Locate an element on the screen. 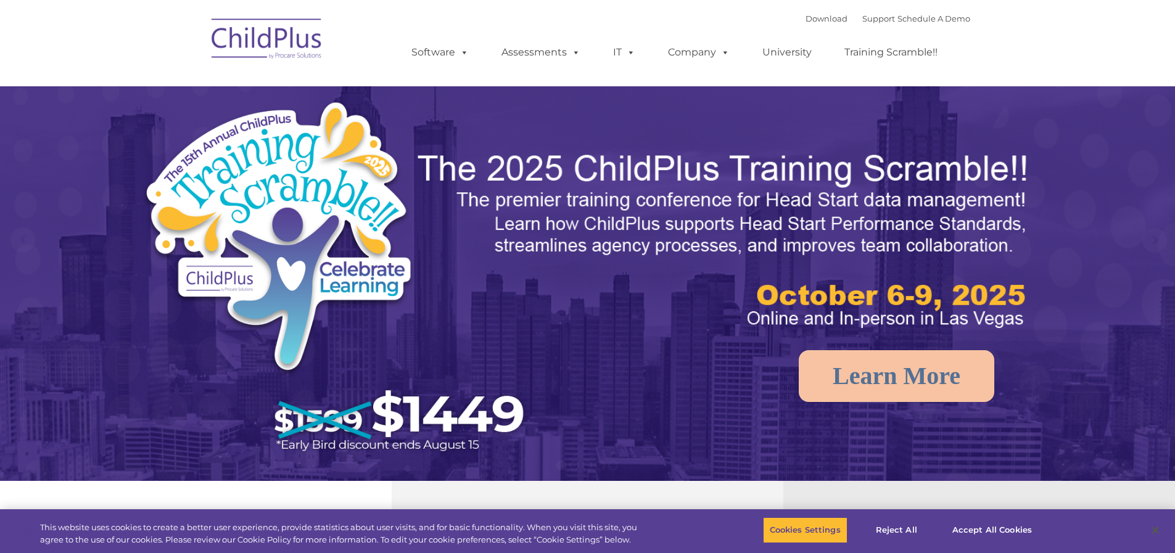  a: Learn More is located at coordinates (896, 376).